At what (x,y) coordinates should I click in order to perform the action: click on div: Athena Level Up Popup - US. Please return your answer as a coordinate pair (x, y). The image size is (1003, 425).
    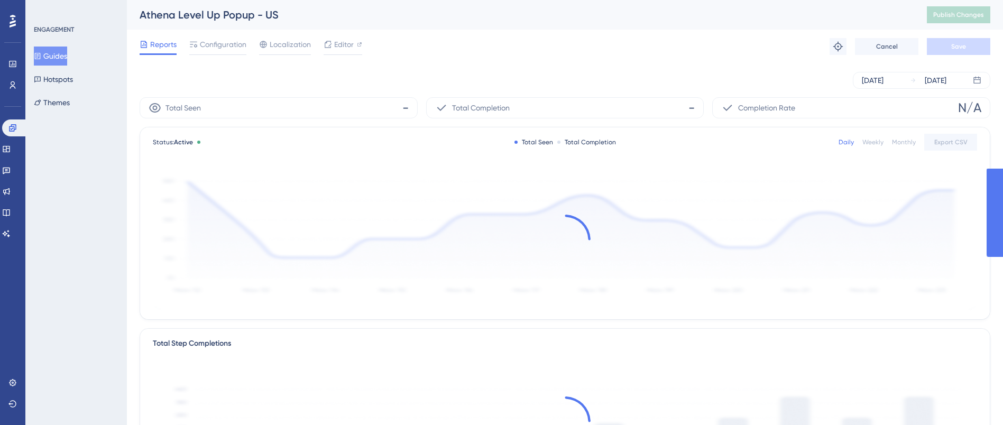
    Looking at the image, I should click on (520, 15).